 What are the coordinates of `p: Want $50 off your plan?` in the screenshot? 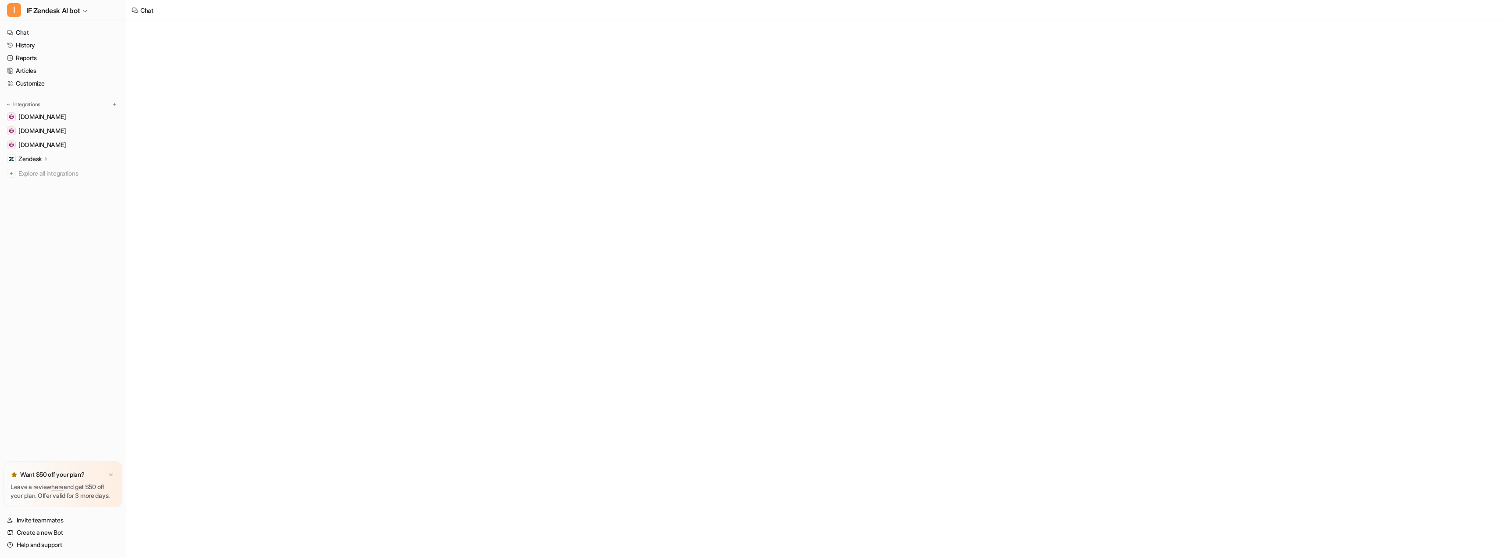 It's located at (52, 474).